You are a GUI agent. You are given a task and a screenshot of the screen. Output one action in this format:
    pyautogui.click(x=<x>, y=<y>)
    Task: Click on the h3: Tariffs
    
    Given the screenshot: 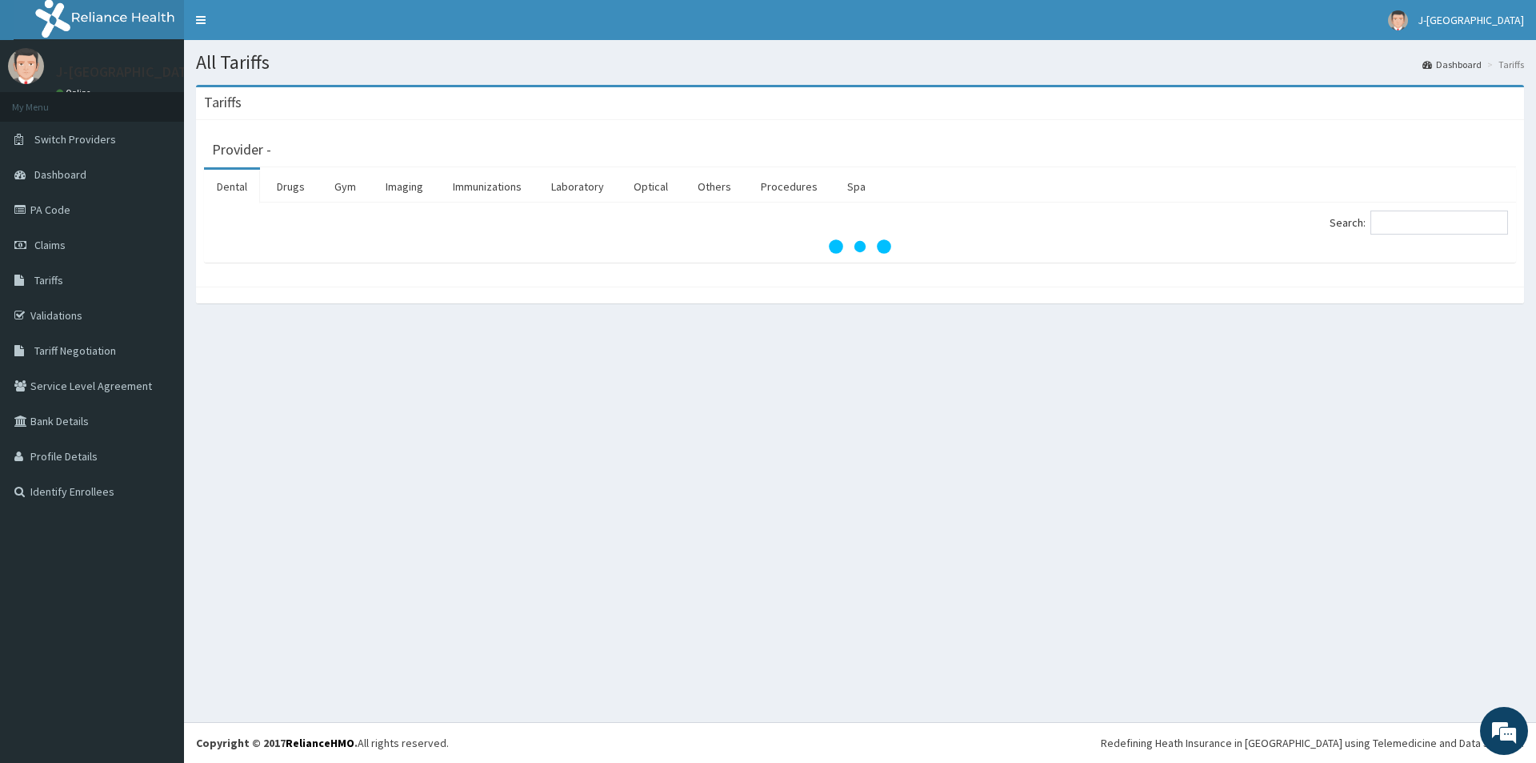 What is the action you would take?
    pyautogui.click(x=222, y=102)
    